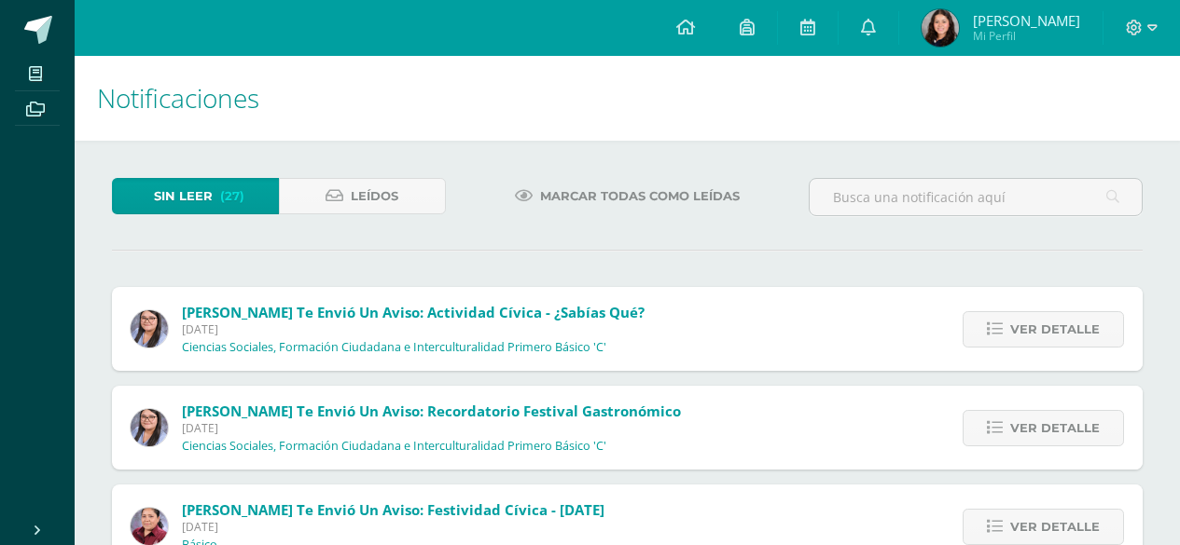 Image resolution: width=1180 pixels, height=545 pixels. What do you see at coordinates (362, 196) in the screenshot?
I see `a: Leídos` at bounding box center [362, 196].